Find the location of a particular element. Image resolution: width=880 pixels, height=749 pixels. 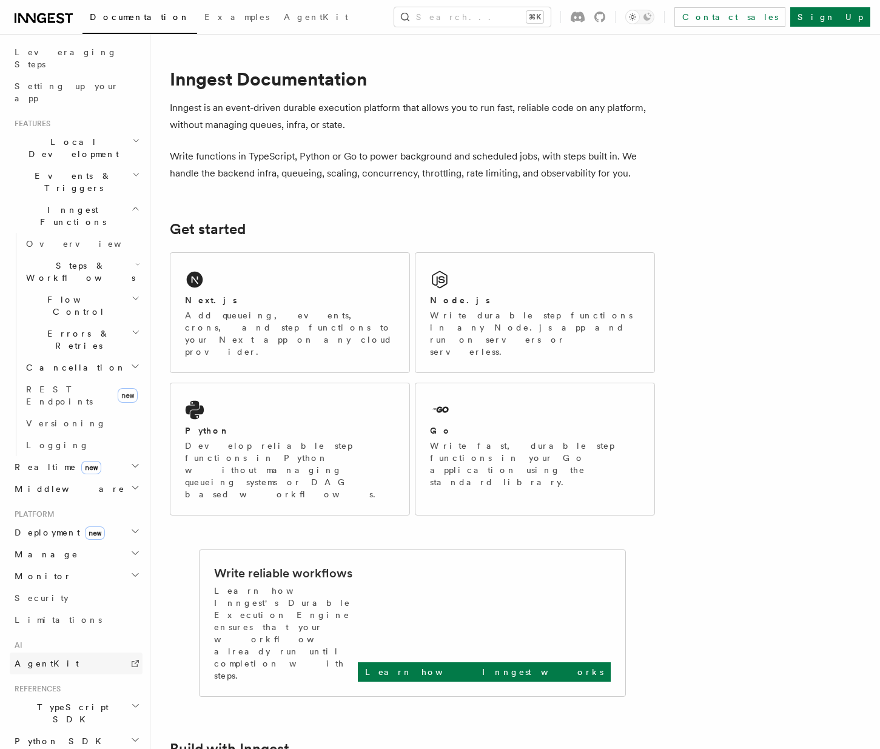

span: Manage is located at coordinates (44, 554).